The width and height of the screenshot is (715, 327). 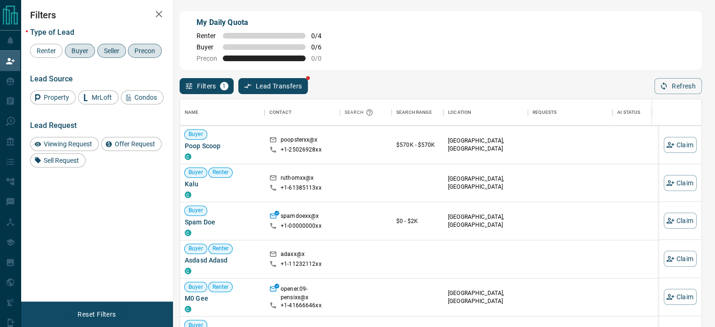 I want to click on button: Lead Transfers, so click(x=273, y=86).